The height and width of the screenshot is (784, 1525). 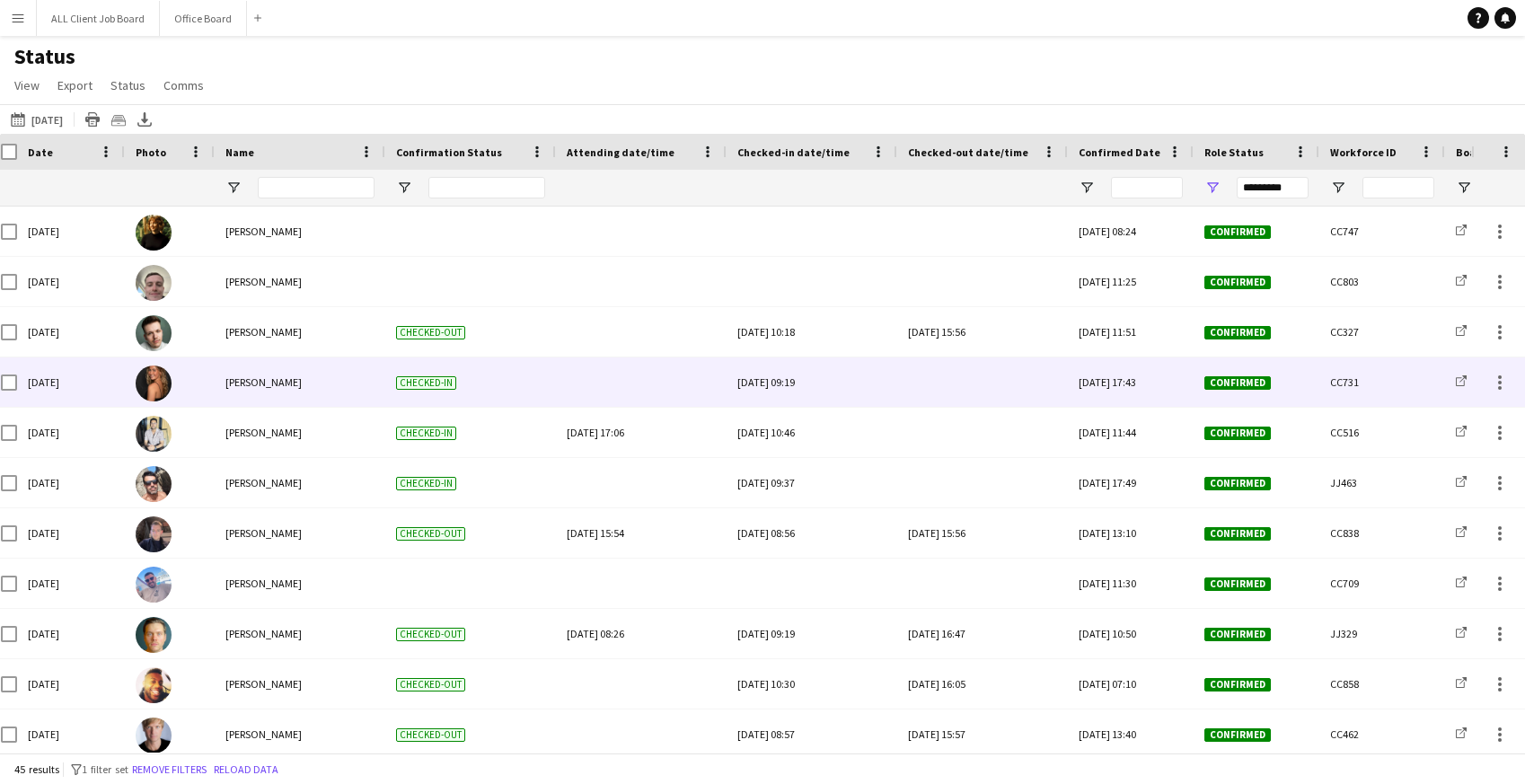 What do you see at coordinates (75, 85) in the screenshot?
I see `span: Export` at bounding box center [75, 85].